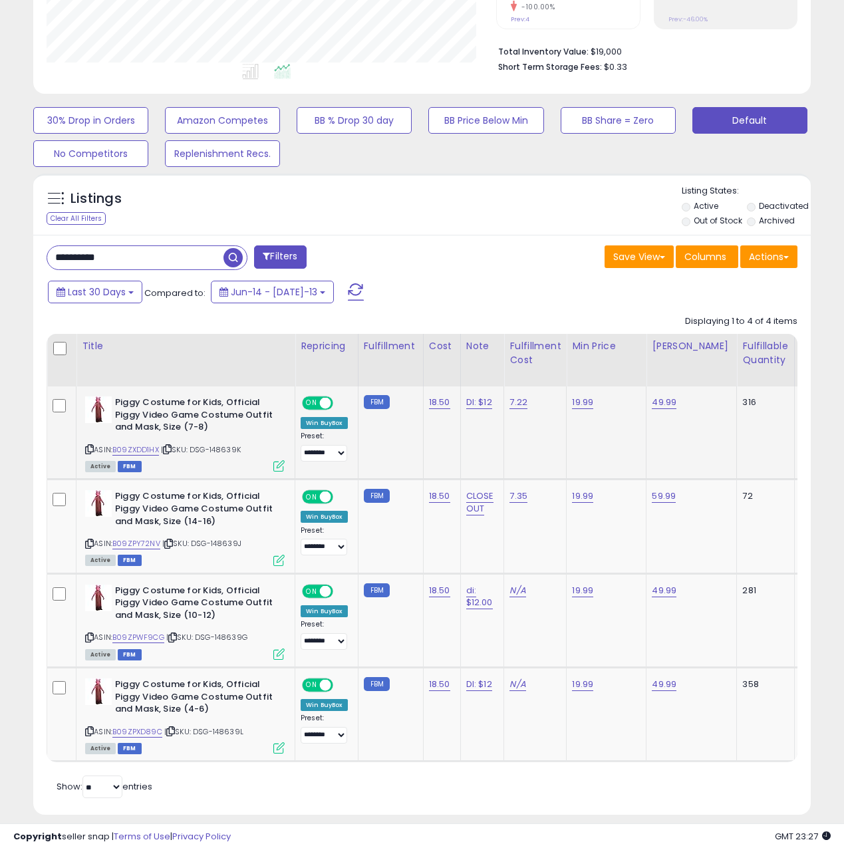 This screenshot has height=850, width=844. Describe the element at coordinates (95, 292) in the screenshot. I see `button: Last 30 Days` at that location.